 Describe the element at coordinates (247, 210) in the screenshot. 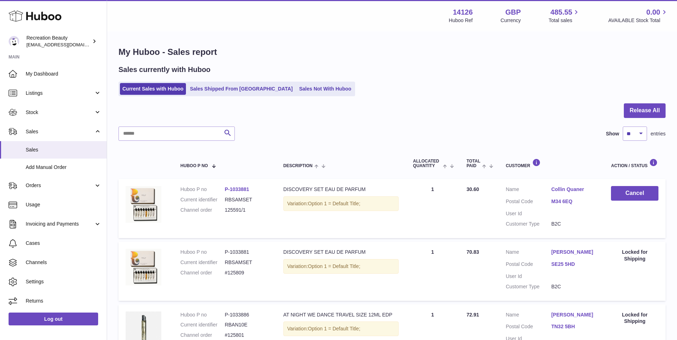

I see `dd: 125591/1` at that location.